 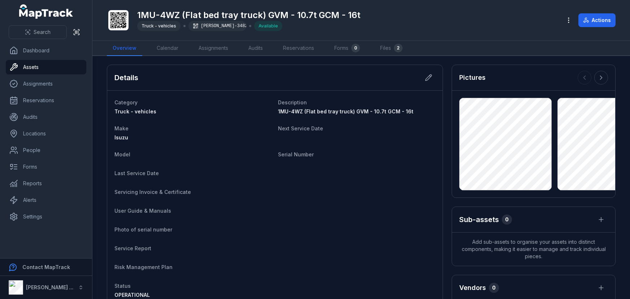 What do you see at coordinates (345, 111) in the screenshot?
I see `span: 1MU-4WZ (Flat bed tray truck) GVM - 10.7t GCM - 16t` at bounding box center [345, 111].